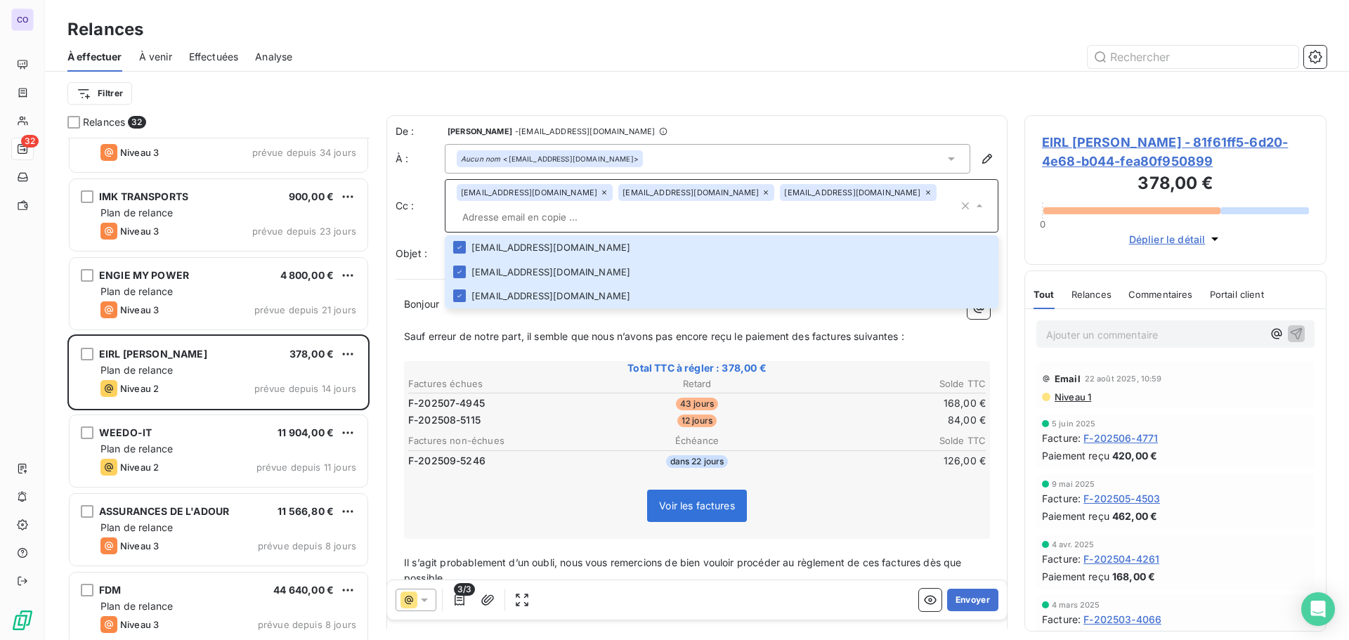 Image resolution: width=1349 pixels, height=640 pixels. Describe the element at coordinates (973, 600) in the screenshot. I see `button: Envoyer` at that location.